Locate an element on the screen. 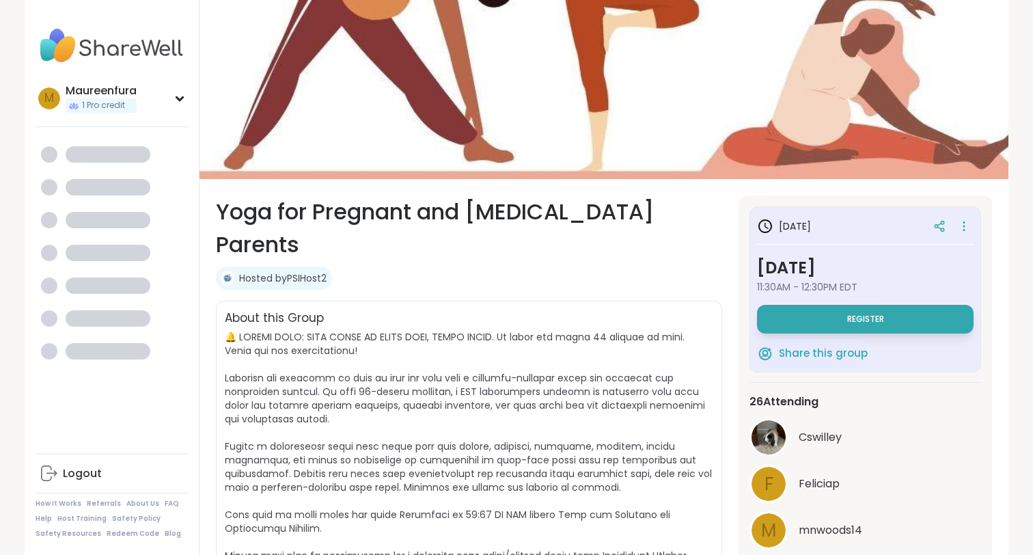  span: 11:30AM - 12:30PM EDT is located at coordinates (865, 287).